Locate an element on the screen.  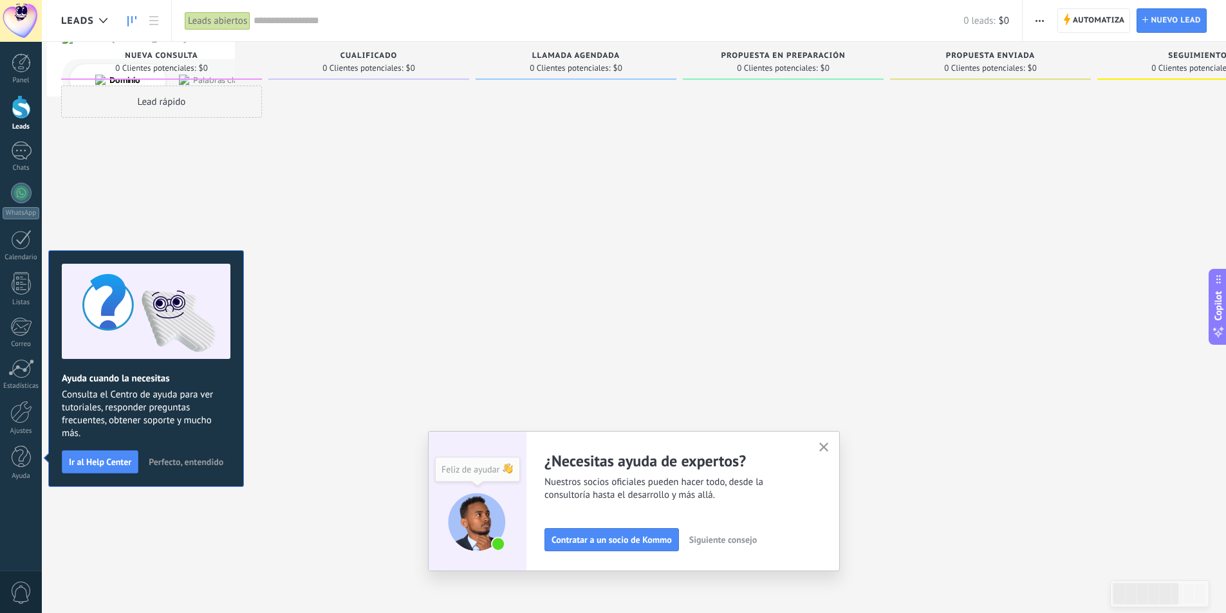
span: Nueva consulta is located at coordinates (161, 56).